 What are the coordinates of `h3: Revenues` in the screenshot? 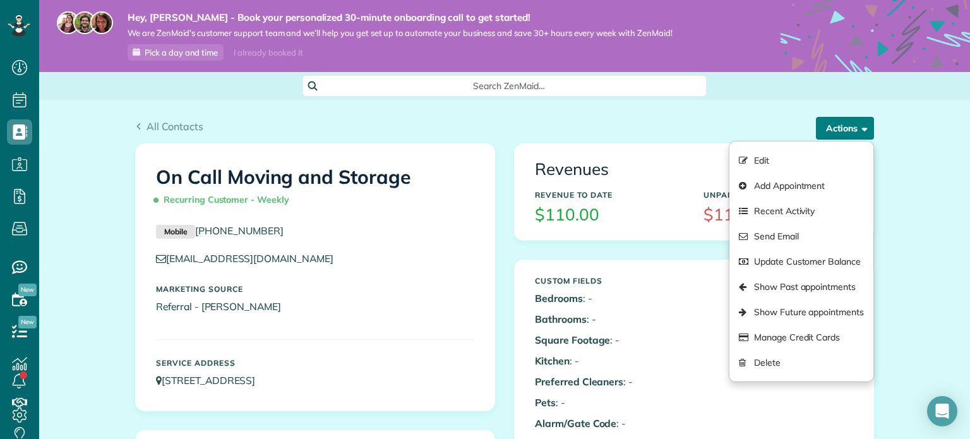 It's located at (694, 169).